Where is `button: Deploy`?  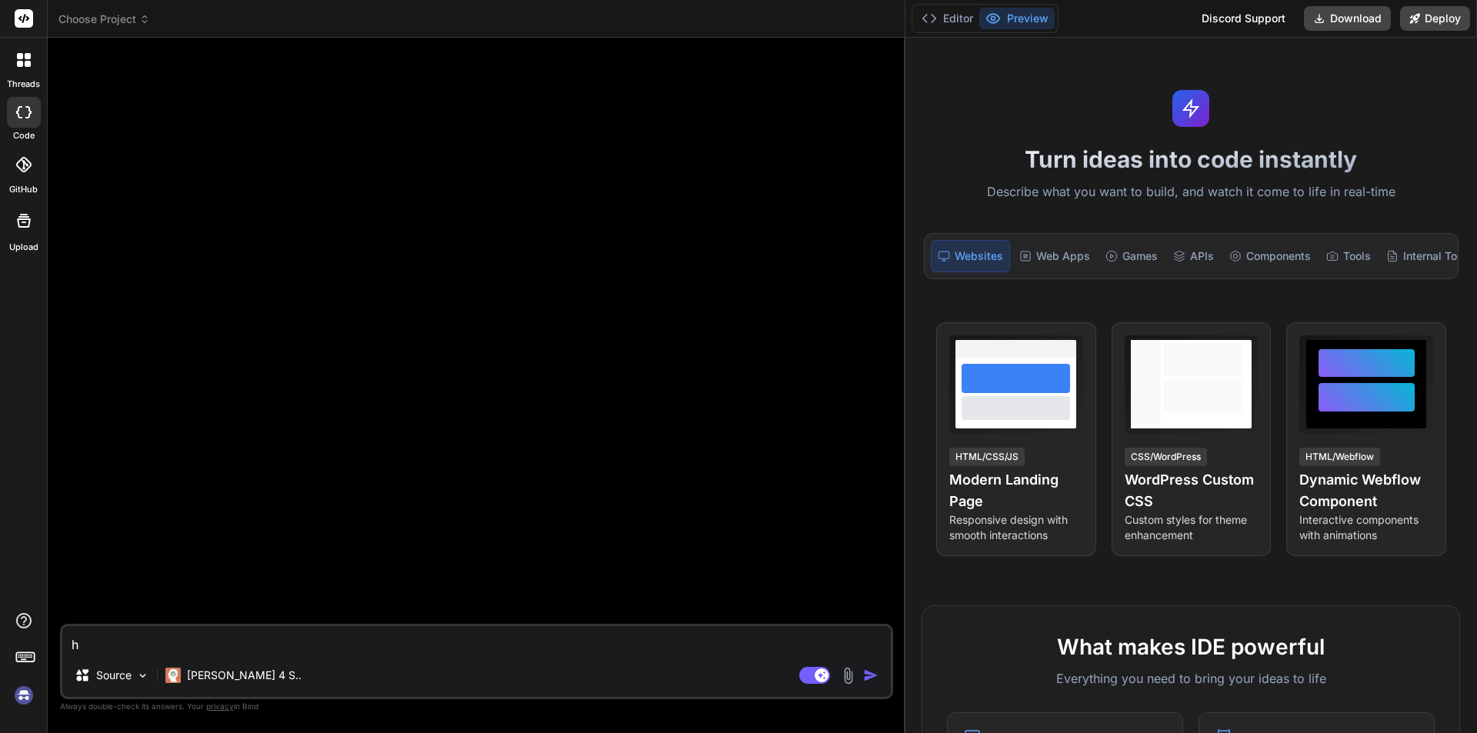
button: Deploy is located at coordinates (1435, 18).